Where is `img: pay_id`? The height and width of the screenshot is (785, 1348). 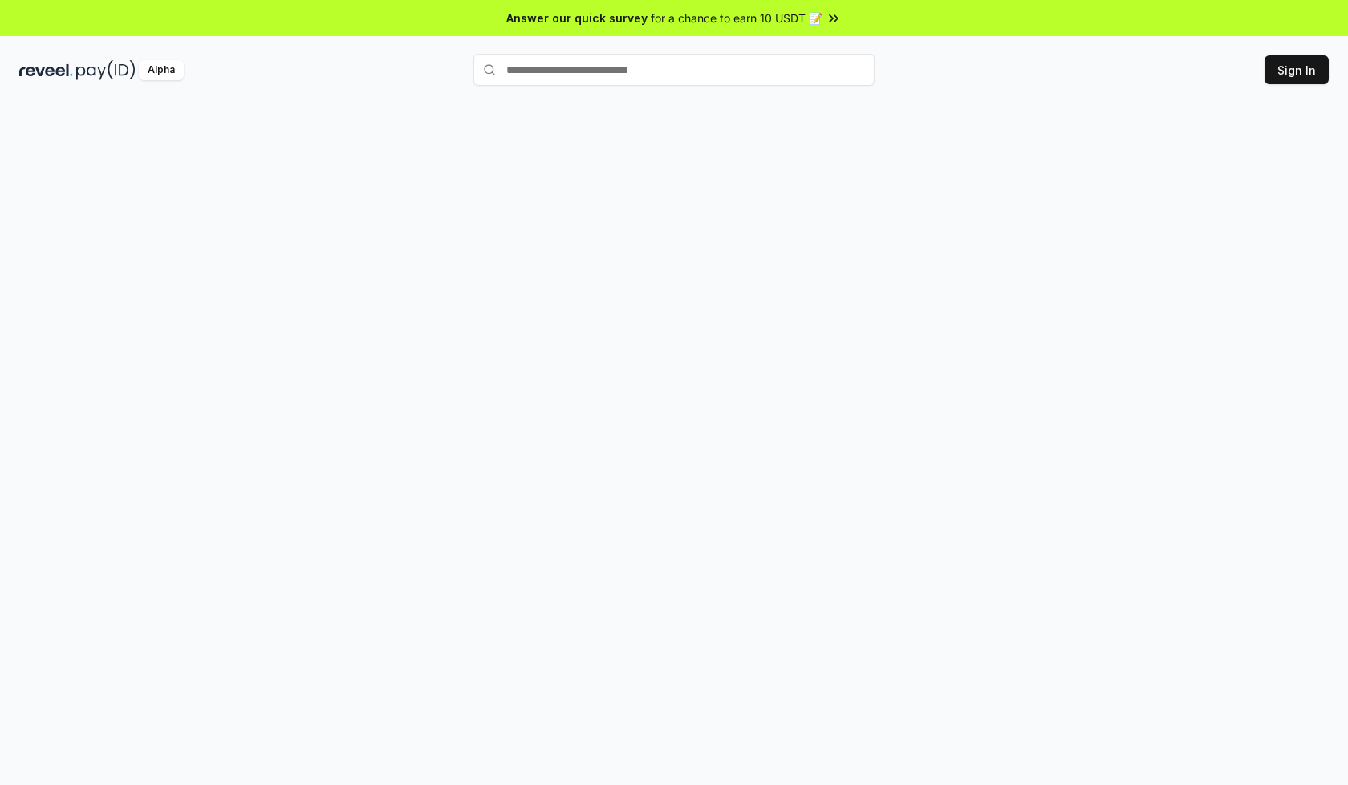 img: pay_id is located at coordinates (106, 70).